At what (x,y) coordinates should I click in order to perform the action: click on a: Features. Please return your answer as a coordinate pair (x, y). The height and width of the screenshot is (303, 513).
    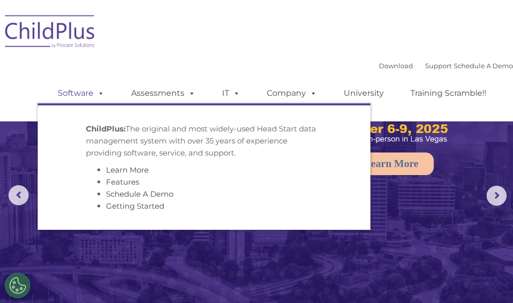
    Looking at the image, I should click on (123, 182).